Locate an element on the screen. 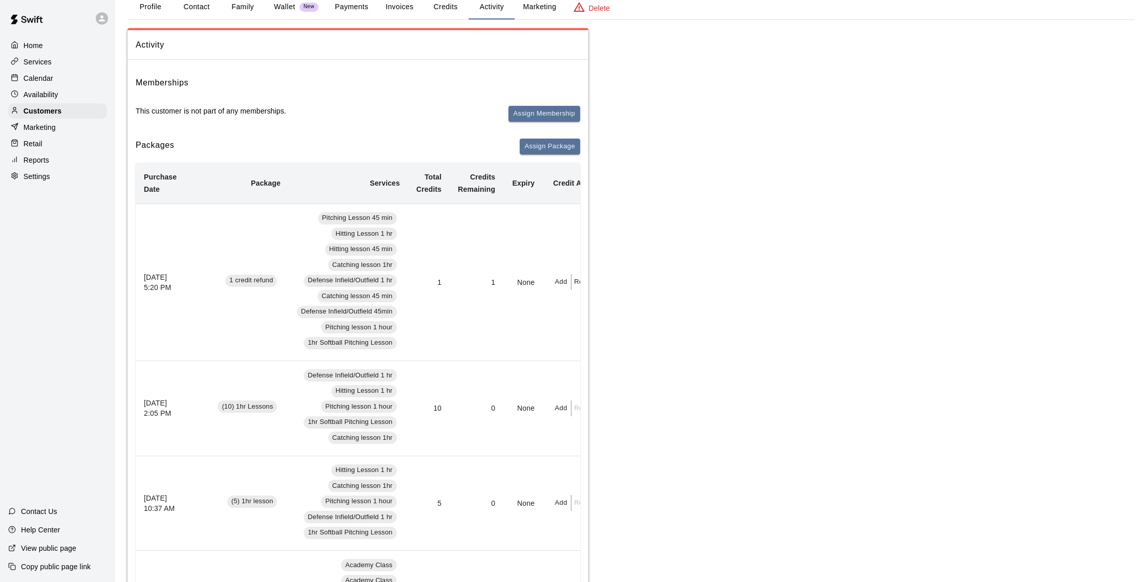  a: (5) 1hr lesson is located at coordinates (254, 503).